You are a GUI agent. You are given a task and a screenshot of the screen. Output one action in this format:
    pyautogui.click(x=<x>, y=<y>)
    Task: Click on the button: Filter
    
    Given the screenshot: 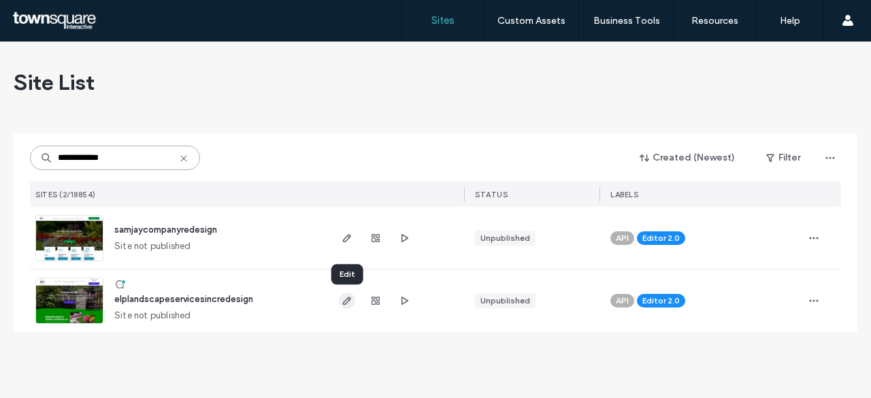 What is the action you would take?
    pyautogui.click(x=783, y=158)
    